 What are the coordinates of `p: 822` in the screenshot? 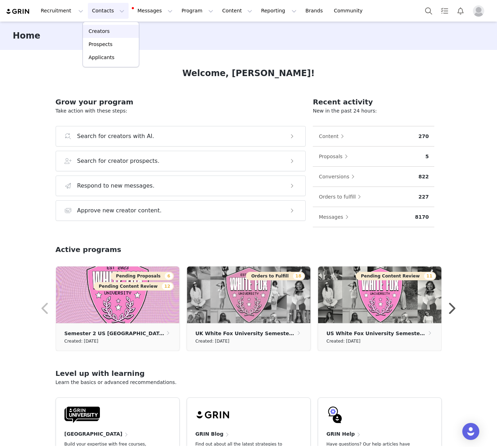 It's located at (423, 177).